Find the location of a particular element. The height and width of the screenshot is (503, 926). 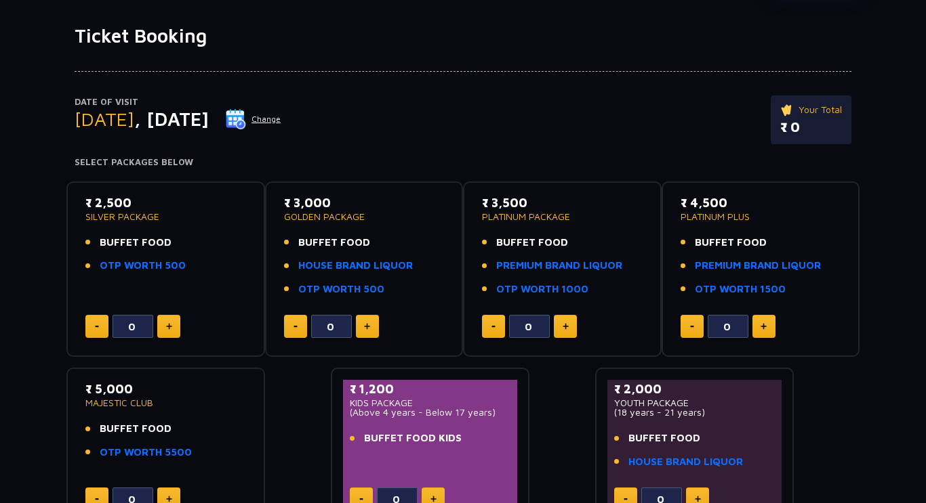

span: BUFFET FOOD KIDS is located at coordinates (413, 438).